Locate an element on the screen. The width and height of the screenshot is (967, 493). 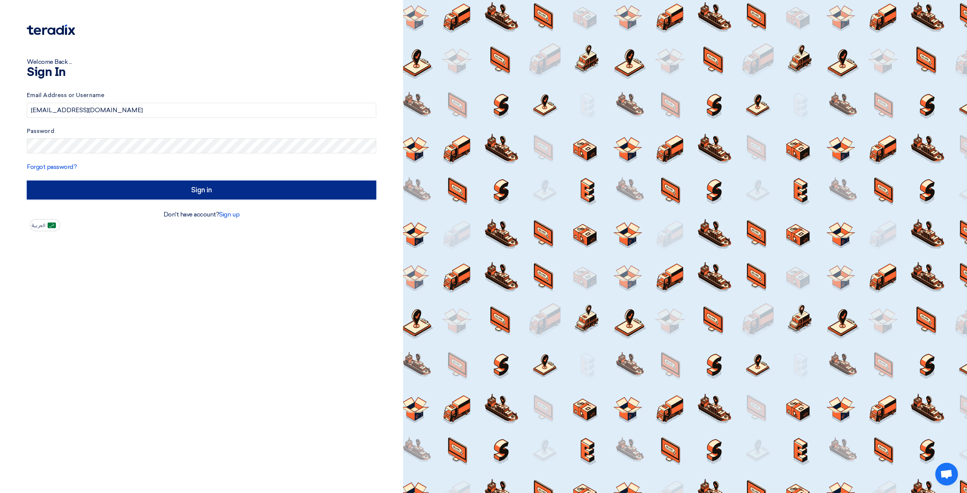
input: Sign in is located at coordinates (201, 190).